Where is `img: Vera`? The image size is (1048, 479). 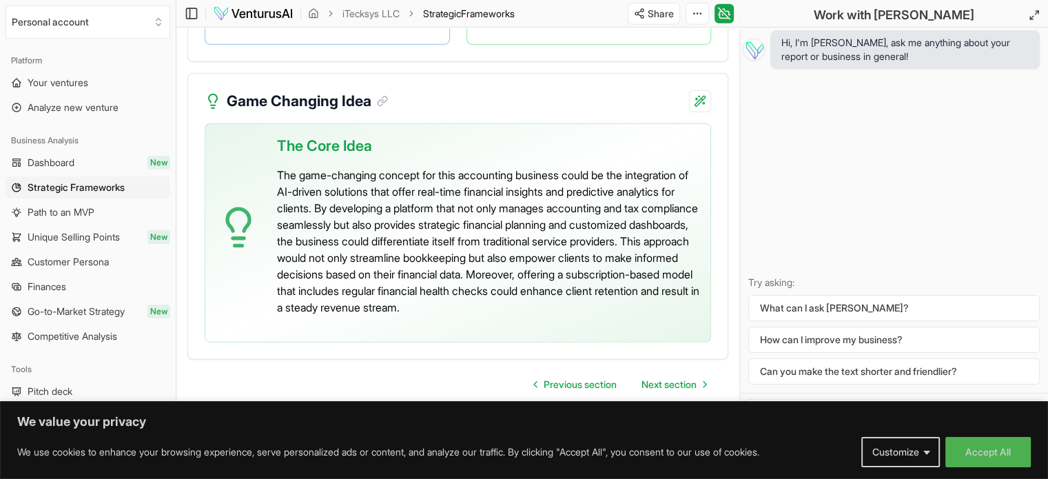 img: Vera is located at coordinates (754, 50).